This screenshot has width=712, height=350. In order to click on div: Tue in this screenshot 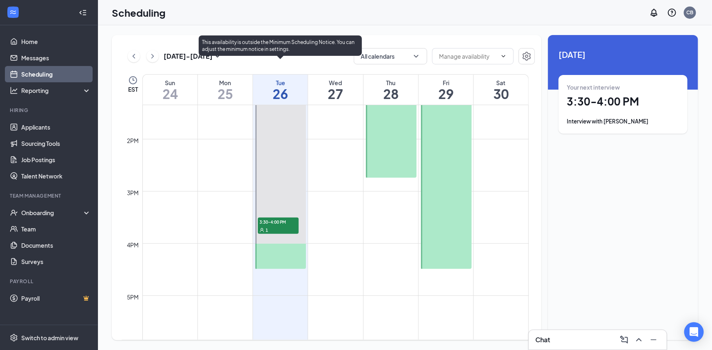, I will do `click(280, 83)`.